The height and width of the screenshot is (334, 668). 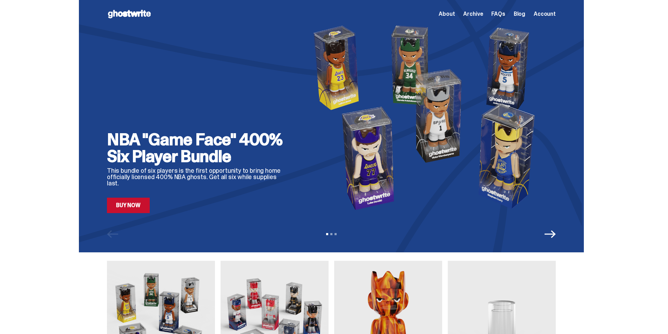 I want to click on p: This bundle of six players is the first opportunity to bring home officially licensed 400% NBA gh..., so click(x=198, y=177).